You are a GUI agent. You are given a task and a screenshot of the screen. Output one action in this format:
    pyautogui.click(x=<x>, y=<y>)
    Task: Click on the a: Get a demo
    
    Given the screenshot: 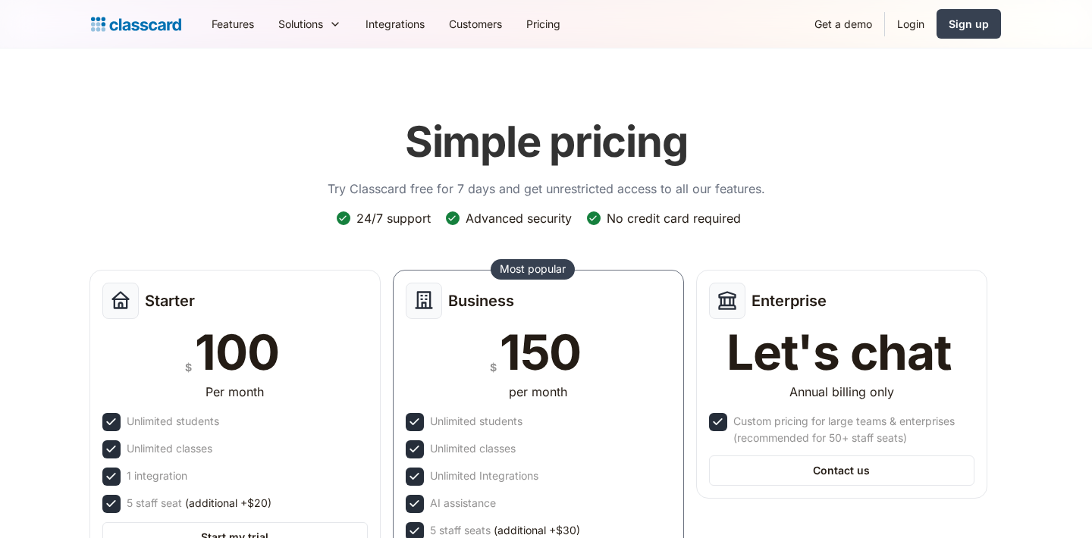 What is the action you would take?
    pyautogui.click(x=843, y=24)
    